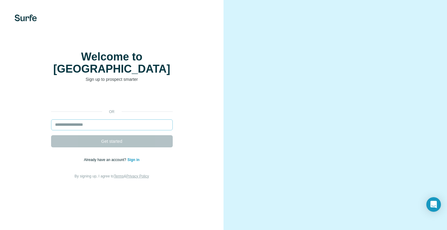  What do you see at coordinates (119, 176) in the screenshot?
I see `a: Terms` at bounding box center [119, 176].